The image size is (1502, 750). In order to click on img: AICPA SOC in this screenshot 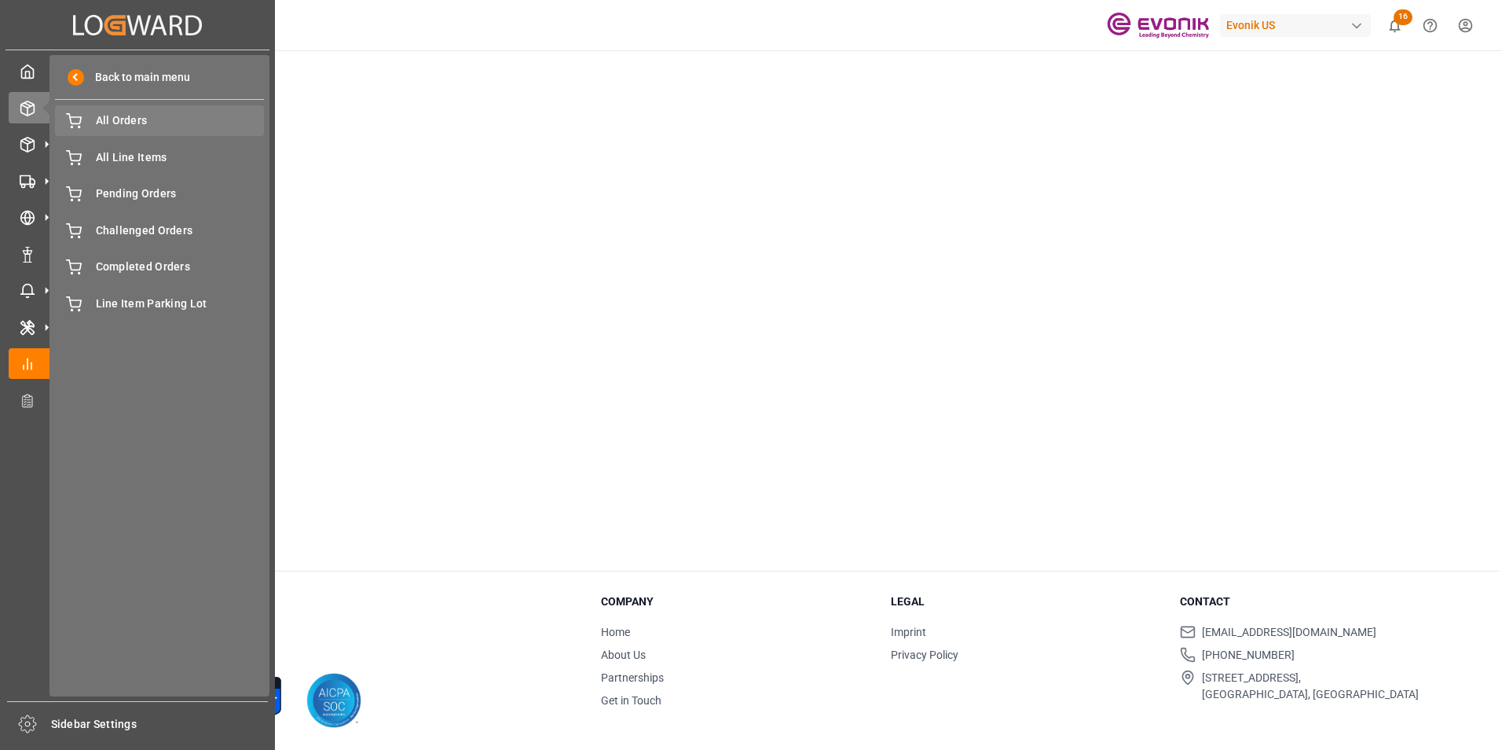, I will do `click(334, 700)`.